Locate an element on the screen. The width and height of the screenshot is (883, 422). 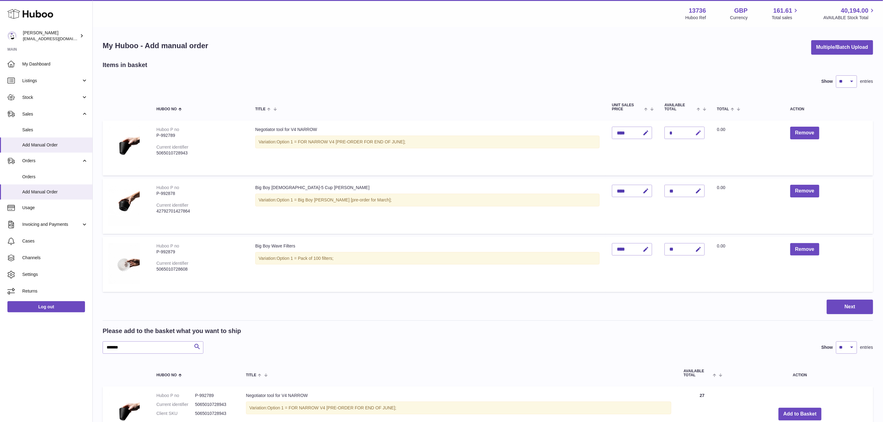
td: Big Boy Wave Filters is located at coordinates (428, 265).